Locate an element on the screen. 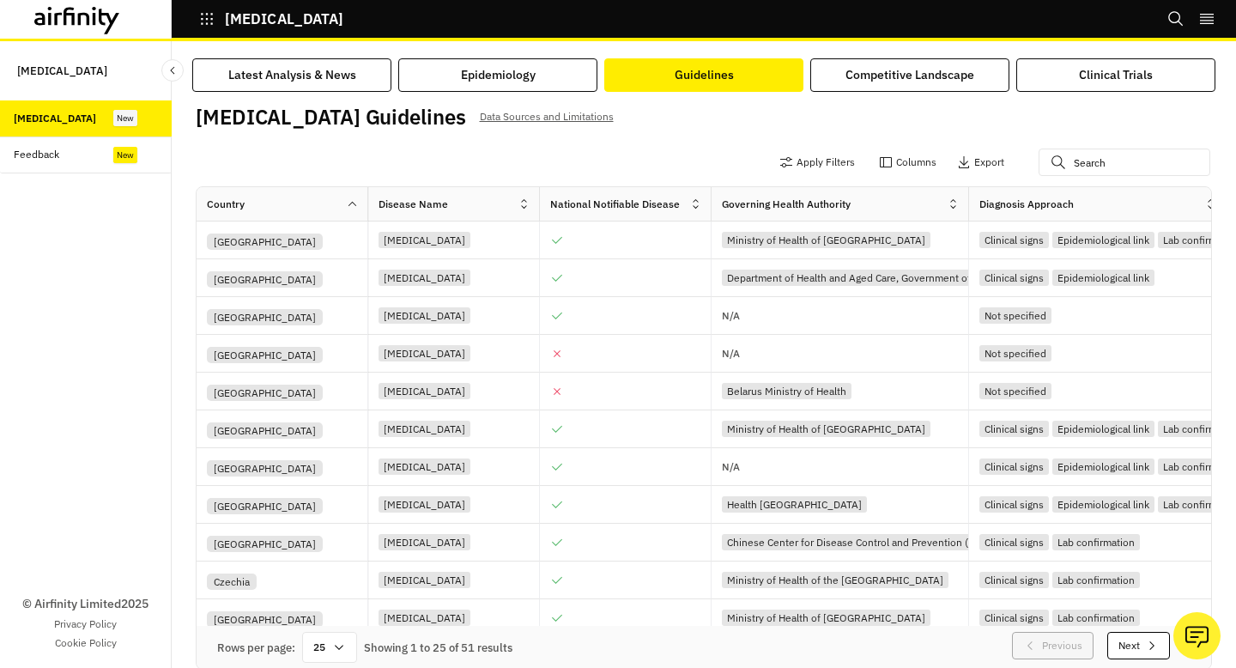  div: National Notifiable Disease is located at coordinates (614, 204).